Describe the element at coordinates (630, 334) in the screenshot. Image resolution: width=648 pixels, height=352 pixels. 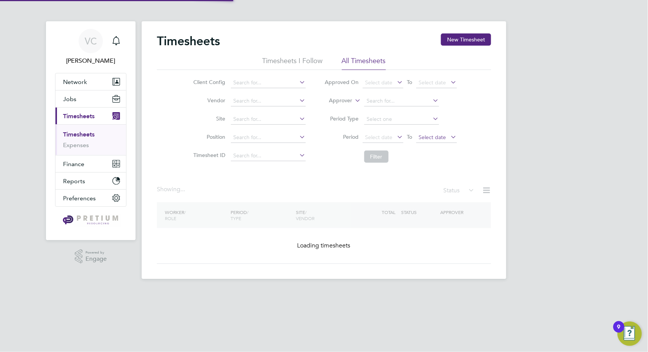
I see `button: Open Resource Center, 9 new notifications` at that location.